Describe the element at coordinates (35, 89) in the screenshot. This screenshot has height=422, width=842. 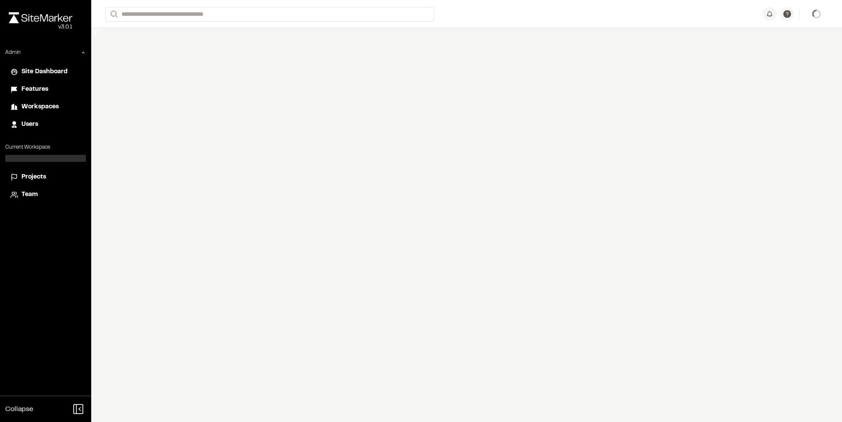
I see `span: Features` at that location.